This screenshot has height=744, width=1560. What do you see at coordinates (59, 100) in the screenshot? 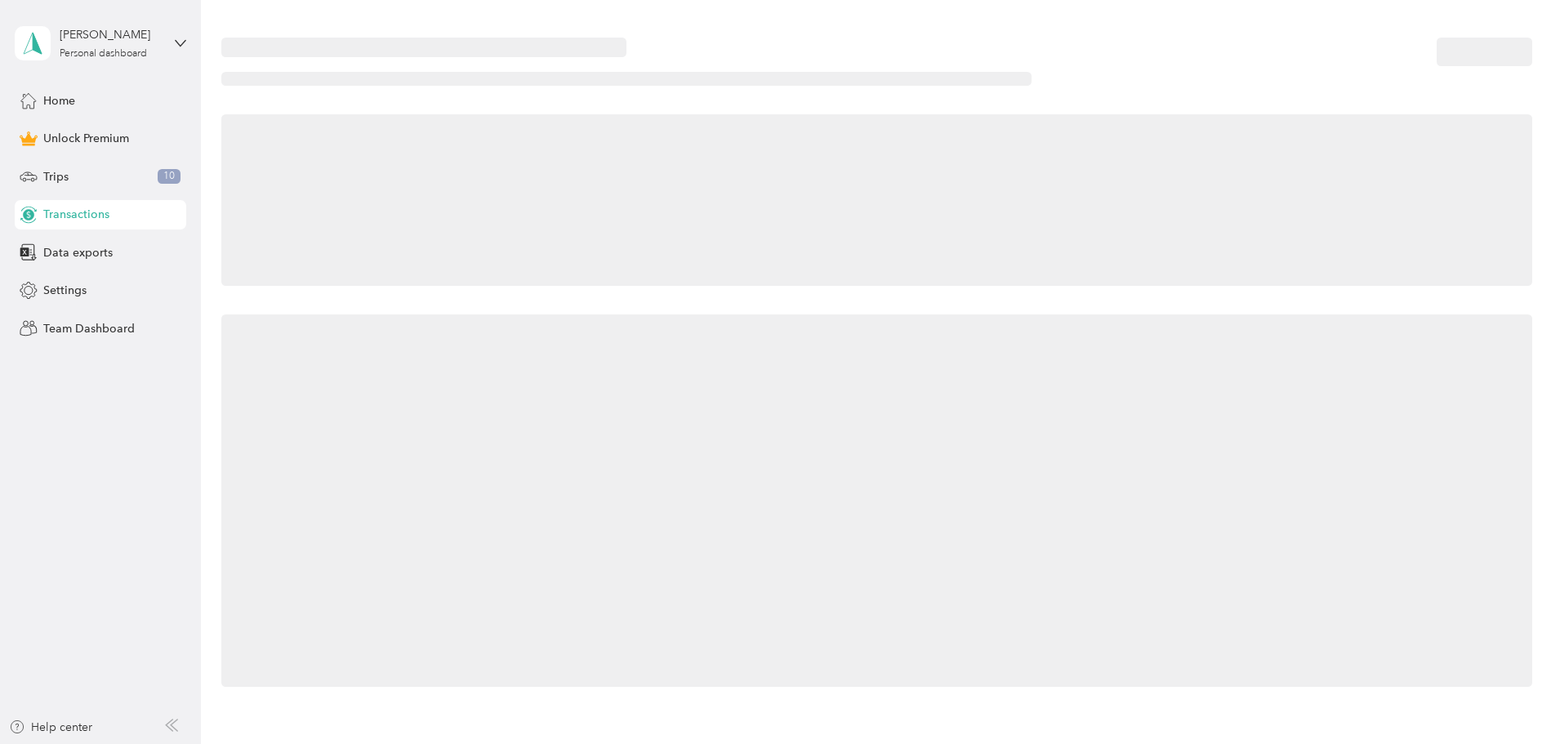
I see `span: Home` at bounding box center [59, 100].